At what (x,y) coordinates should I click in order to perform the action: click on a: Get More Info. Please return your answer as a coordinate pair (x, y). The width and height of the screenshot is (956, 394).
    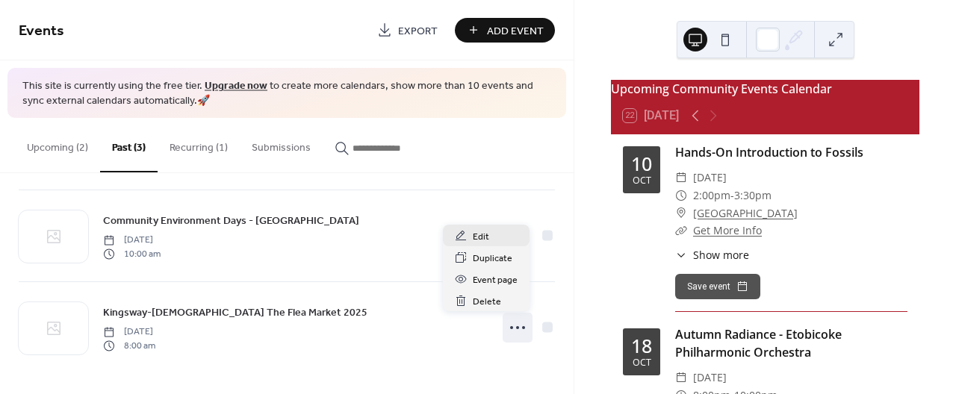
    Looking at the image, I should click on (728, 230).